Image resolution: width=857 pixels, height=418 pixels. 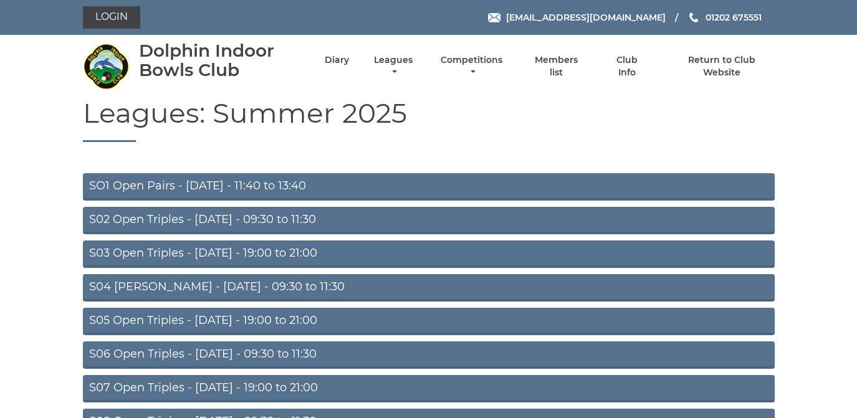 I want to click on a: Diary, so click(x=337, y=60).